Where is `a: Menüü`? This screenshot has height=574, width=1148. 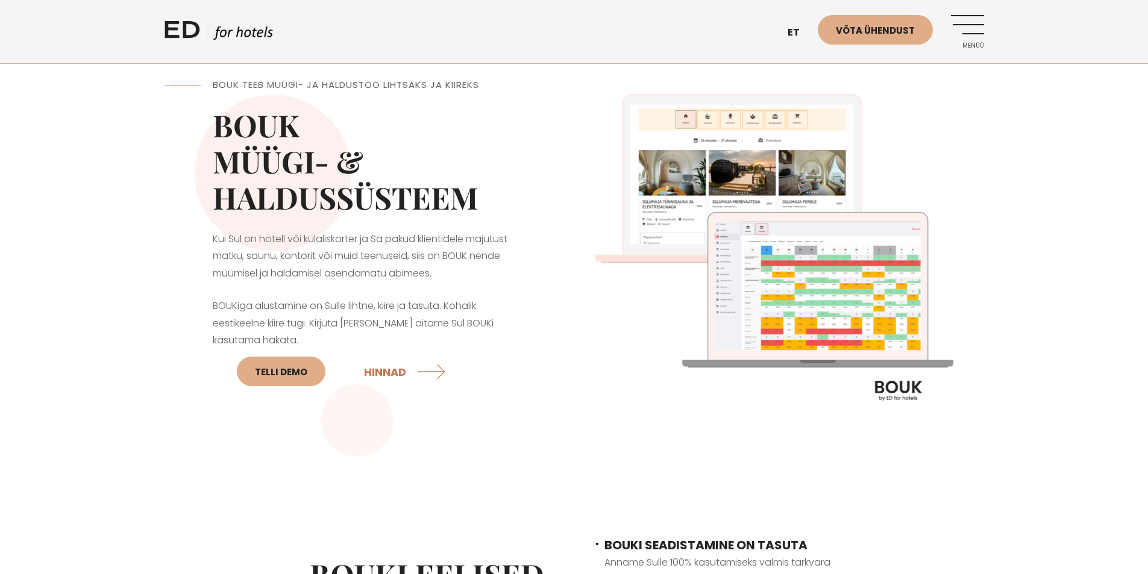
a: Menüü is located at coordinates (967, 31).